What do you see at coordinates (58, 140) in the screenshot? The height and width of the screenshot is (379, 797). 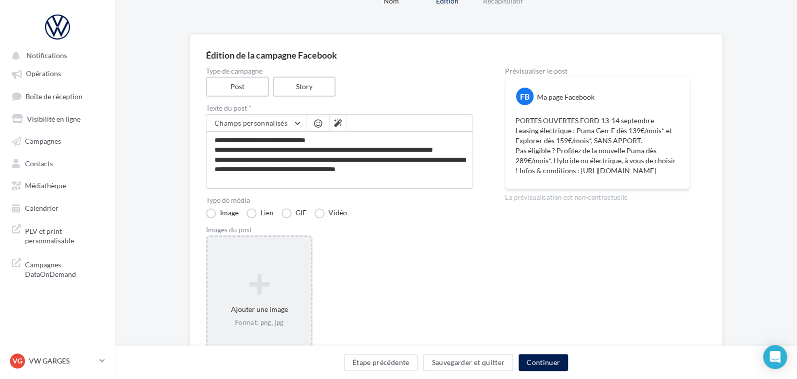 I see `a: Campagnes` at bounding box center [58, 140].